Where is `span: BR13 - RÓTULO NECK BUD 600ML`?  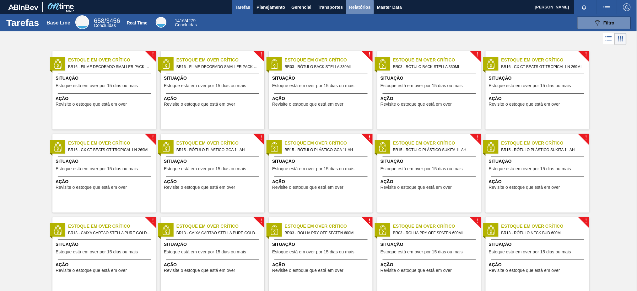
span: BR13 - RÓTULO NECK BUD 600ML is located at coordinates (543, 233).